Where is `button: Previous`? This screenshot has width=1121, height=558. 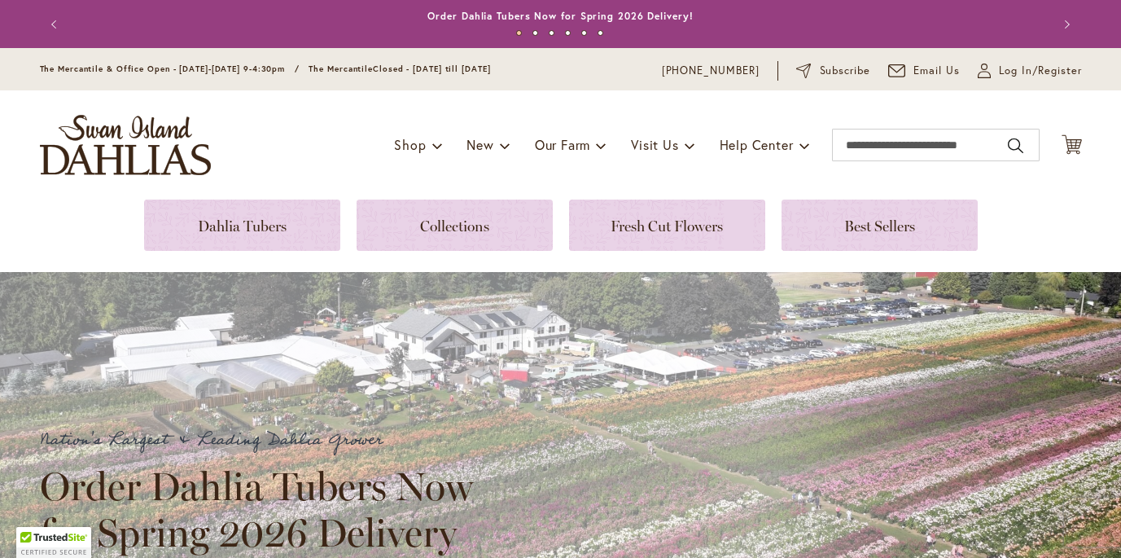
button: Previous is located at coordinates (56, 24).